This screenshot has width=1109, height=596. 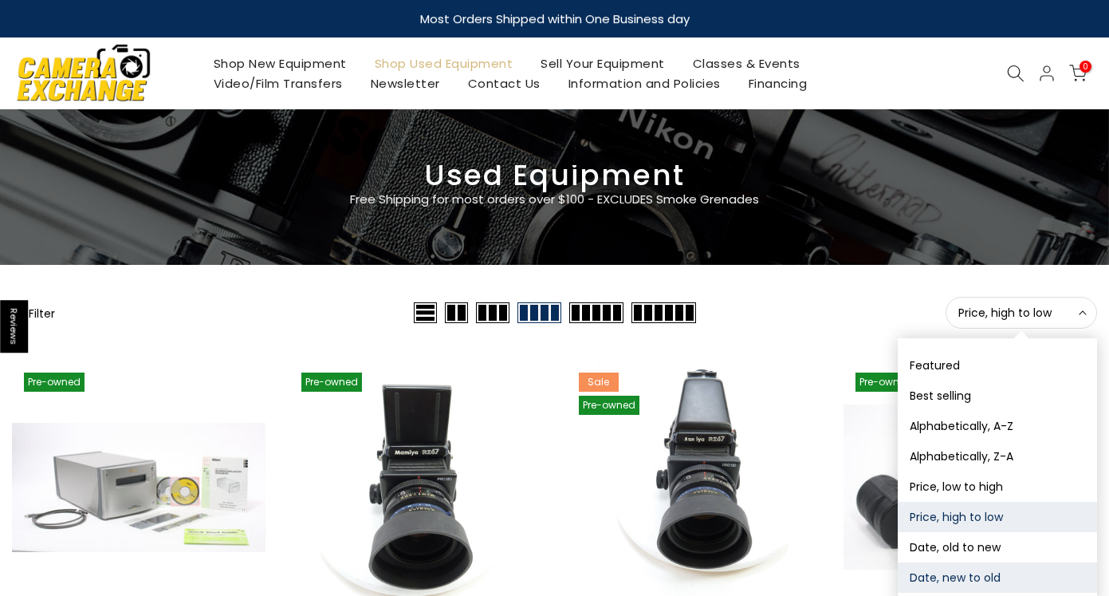 I want to click on button: Show filters, so click(x=34, y=313).